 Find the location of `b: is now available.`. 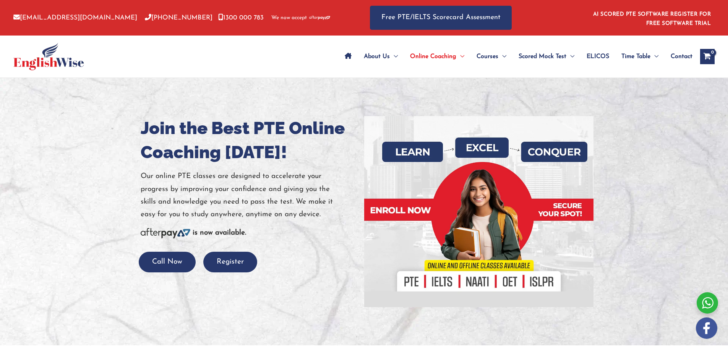

b: is now available. is located at coordinates (219, 233).